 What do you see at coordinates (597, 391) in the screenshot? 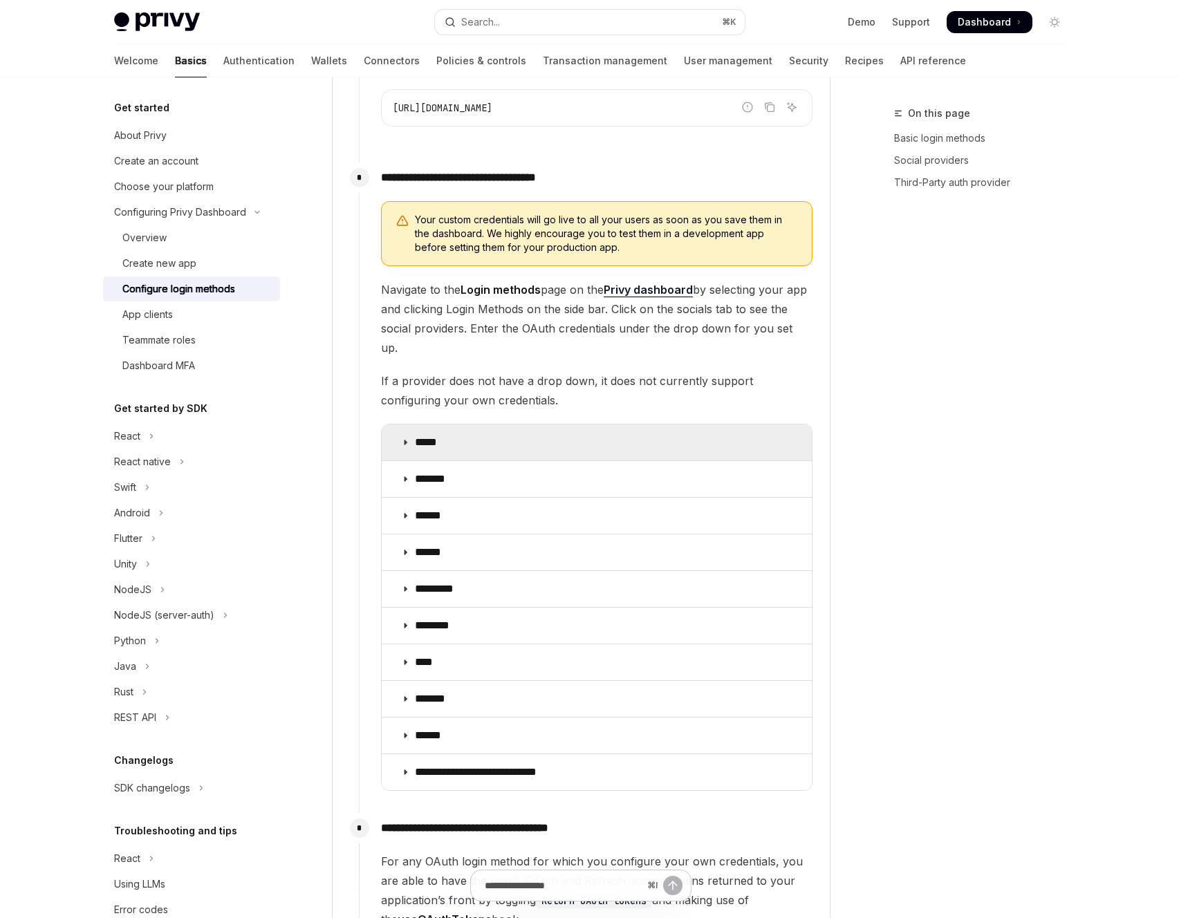
I see `span: If a provider does not have a drop down, it does not currently support configuring your own crede...` at bounding box center [597, 391].